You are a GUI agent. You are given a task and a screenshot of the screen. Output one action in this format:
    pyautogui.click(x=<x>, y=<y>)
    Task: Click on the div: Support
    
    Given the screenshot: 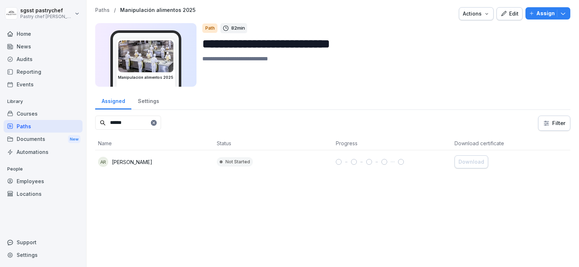 What is the action you would take?
    pyautogui.click(x=43, y=242)
    